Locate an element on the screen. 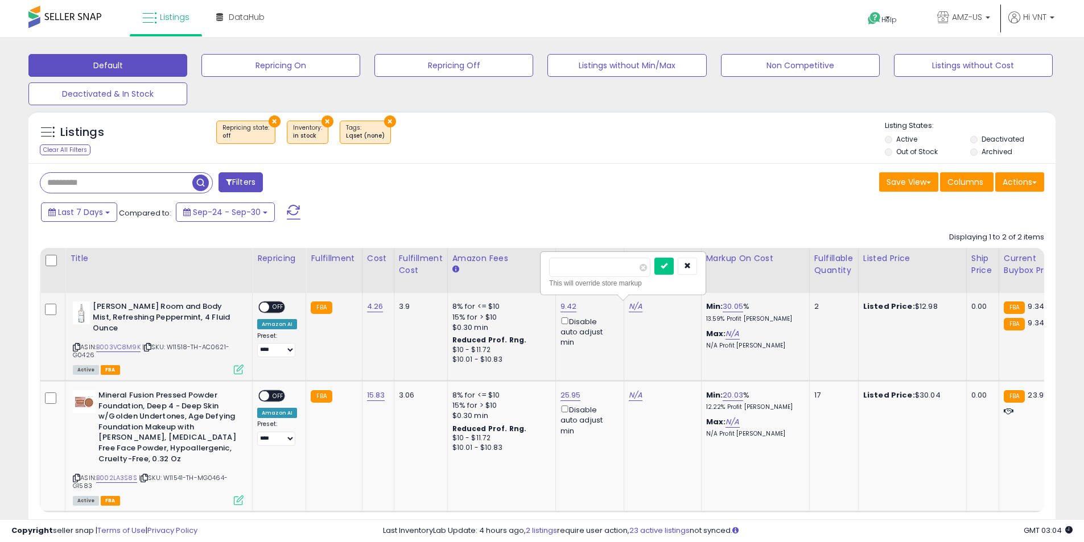  a: 20.03 is located at coordinates (733, 396).